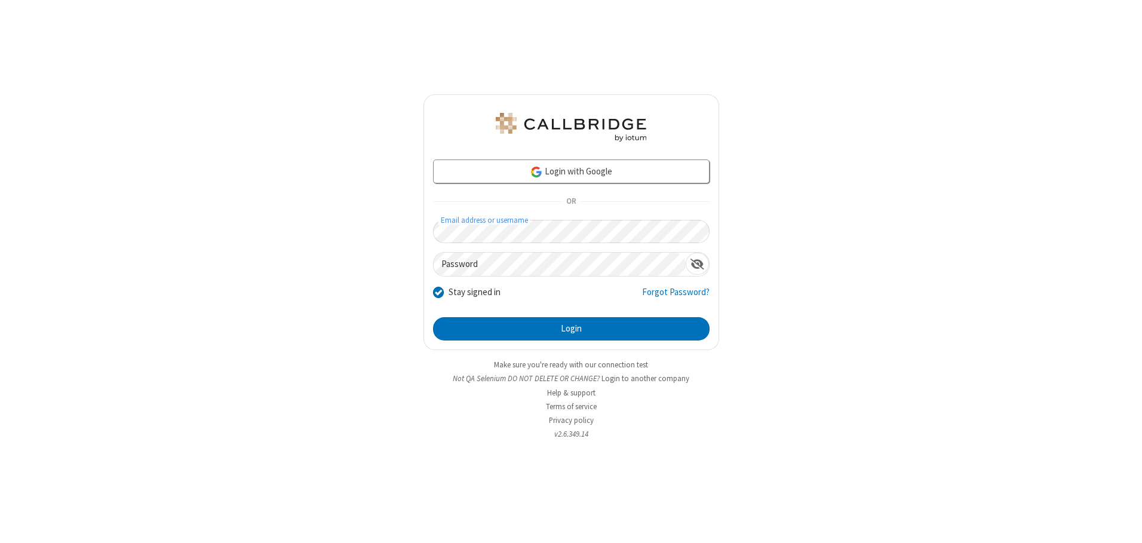  I want to click on input: Email address or username, so click(571, 231).